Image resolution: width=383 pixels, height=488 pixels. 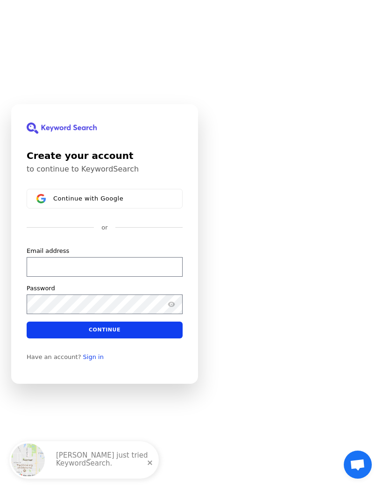 What do you see at coordinates (104, 228) in the screenshot?
I see `p: or` at bounding box center [104, 228].